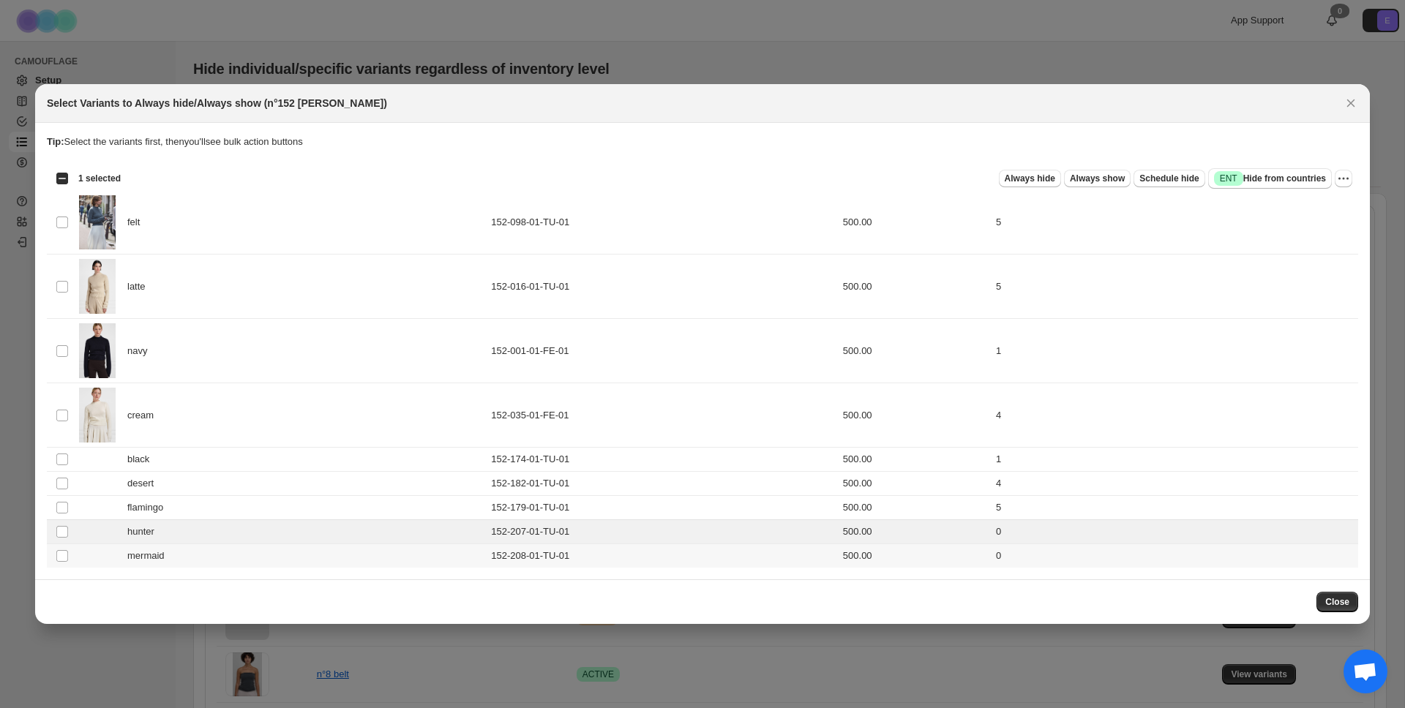  What do you see at coordinates (1030, 179) in the screenshot?
I see `button: Always hide` at bounding box center [1030, 179].